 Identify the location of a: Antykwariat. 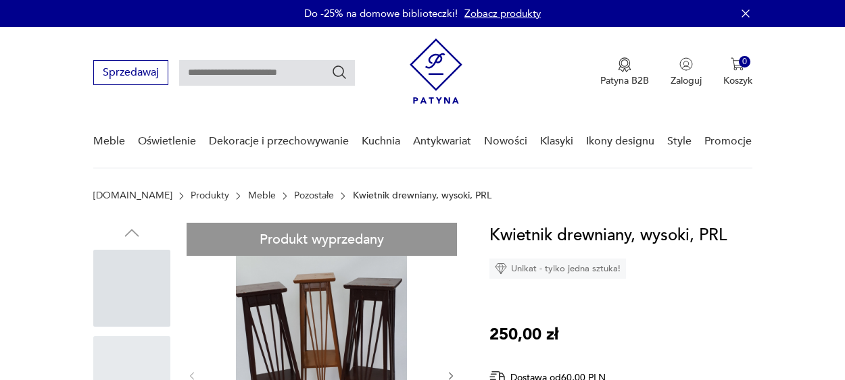
(442, 141).